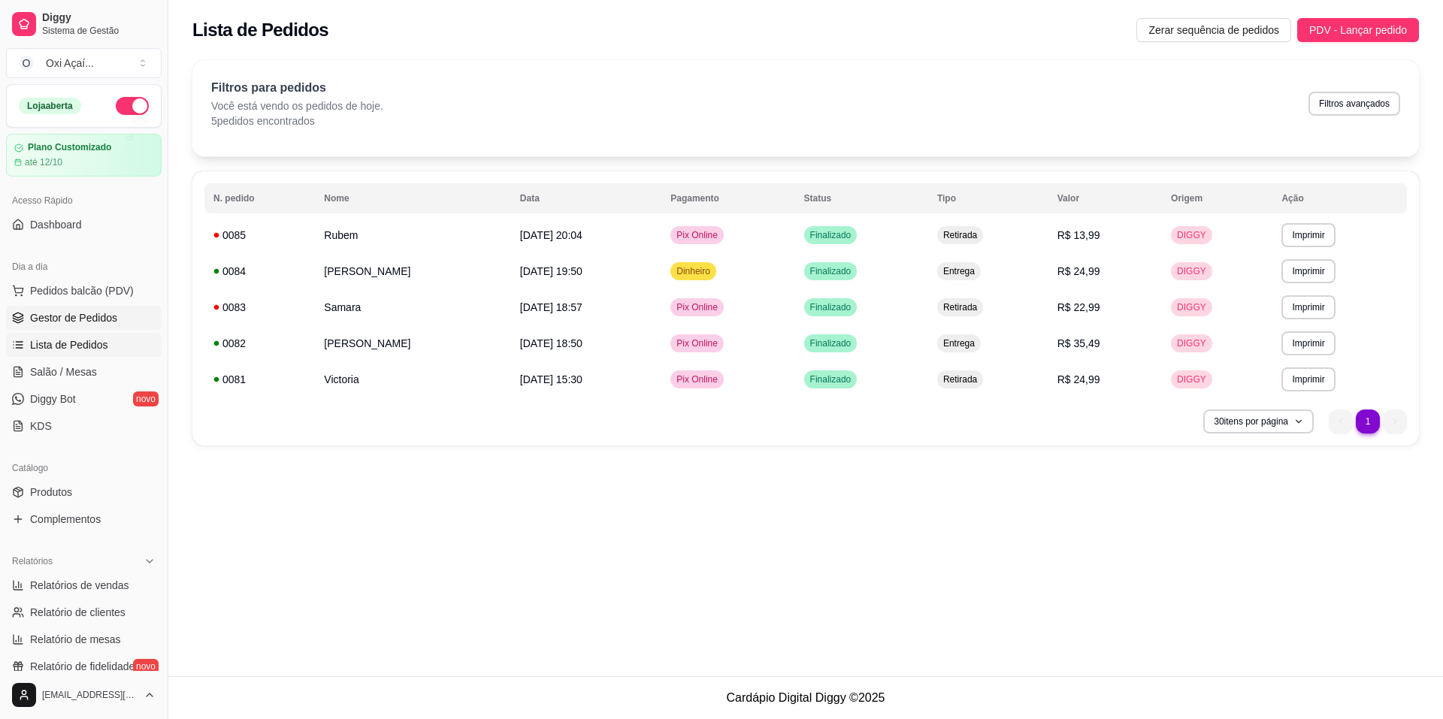 The width and height of the screenshot is (1443, 719). What do you see at coordinates (1258, 422) in the screenshot?
I see `button: 30itens por página` at bounding box center [1258, 422].